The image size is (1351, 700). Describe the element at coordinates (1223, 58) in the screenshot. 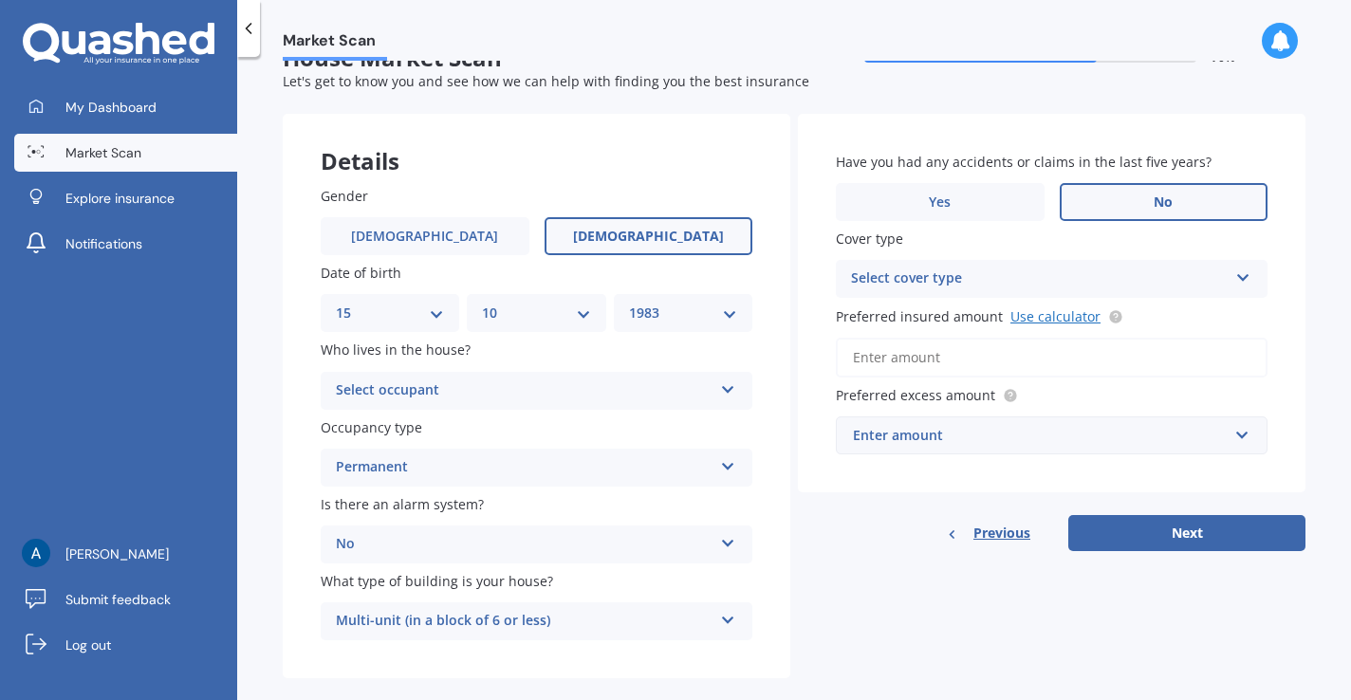

I see `span: 70 %` at that location.